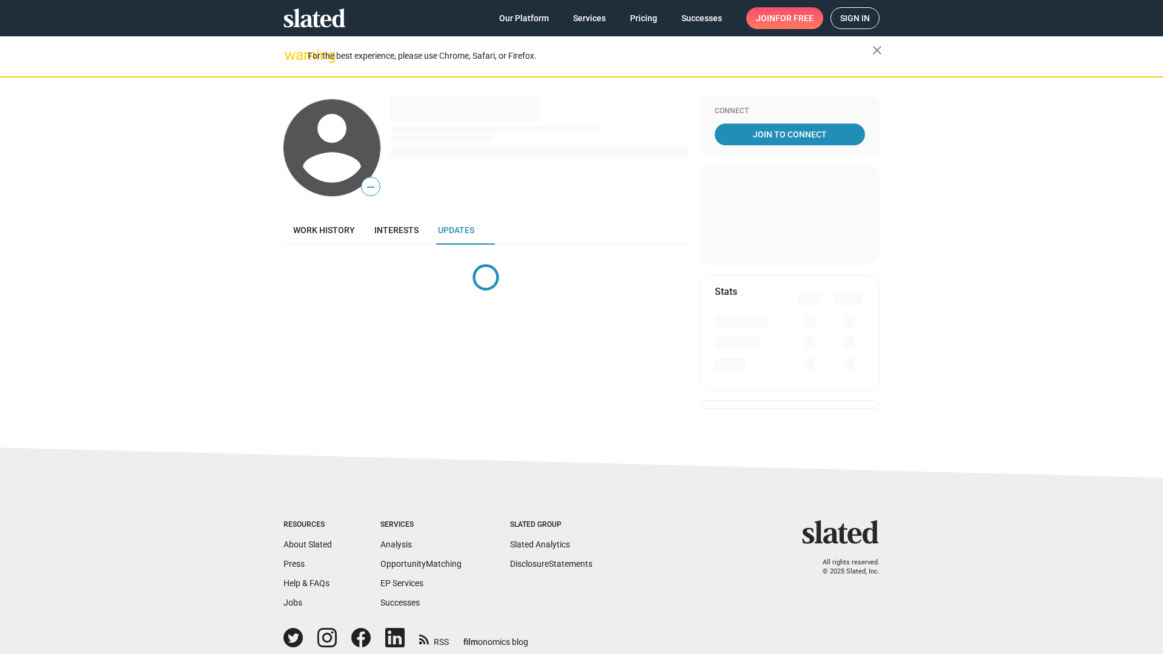  I want to click on div: Slated Group, so click(551, 525).